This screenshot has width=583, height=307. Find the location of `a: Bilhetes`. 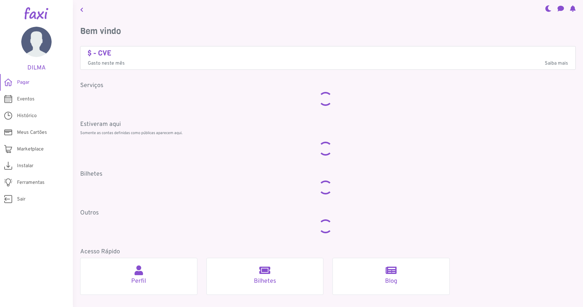

a: Bilhetes is located at coordinates (265, 277).